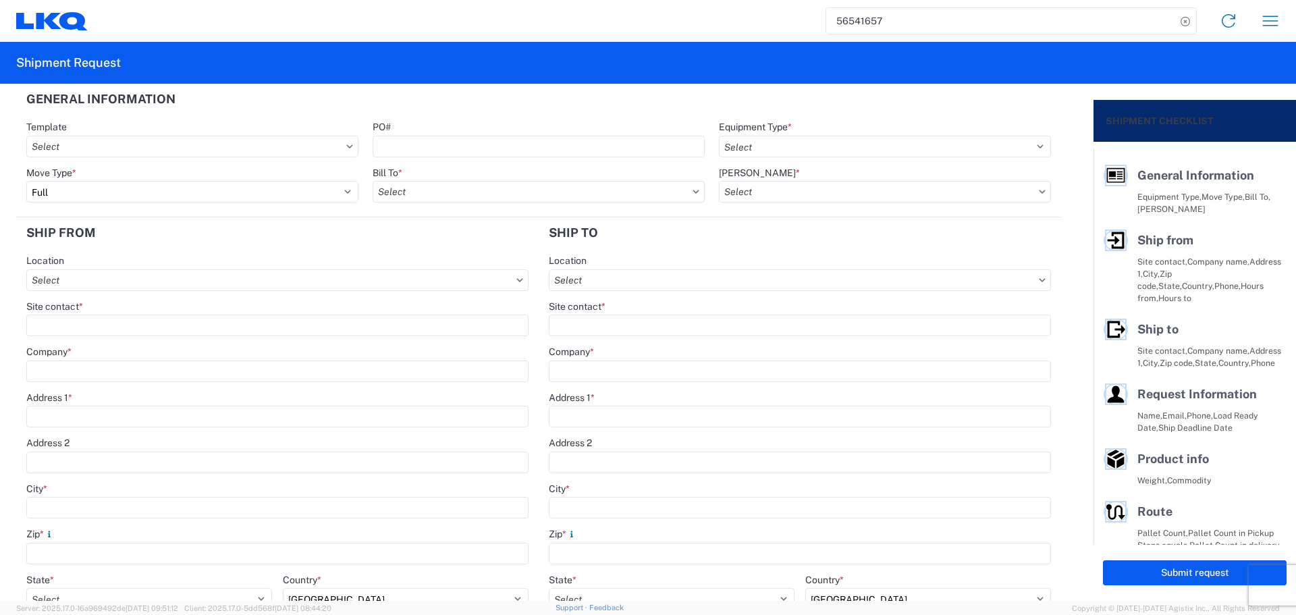  Describe the element at coordinates (1195, 573) in the screenshot. I see `button: Submit request` at that location.